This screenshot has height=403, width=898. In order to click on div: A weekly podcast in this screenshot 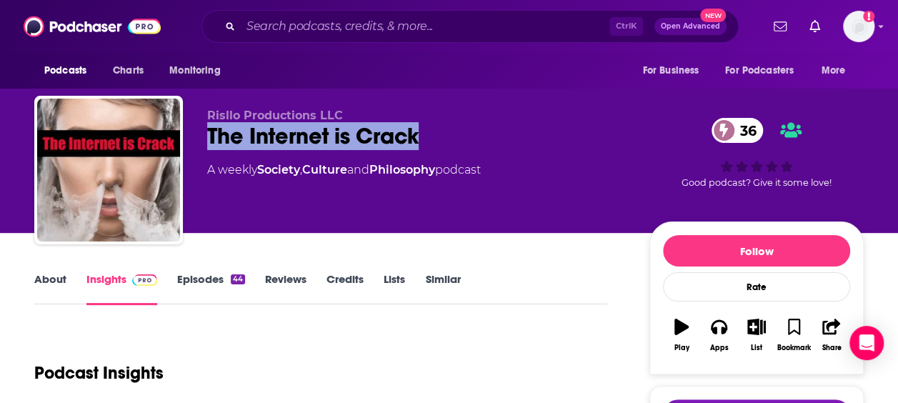, I will do `click(343, 170)`.